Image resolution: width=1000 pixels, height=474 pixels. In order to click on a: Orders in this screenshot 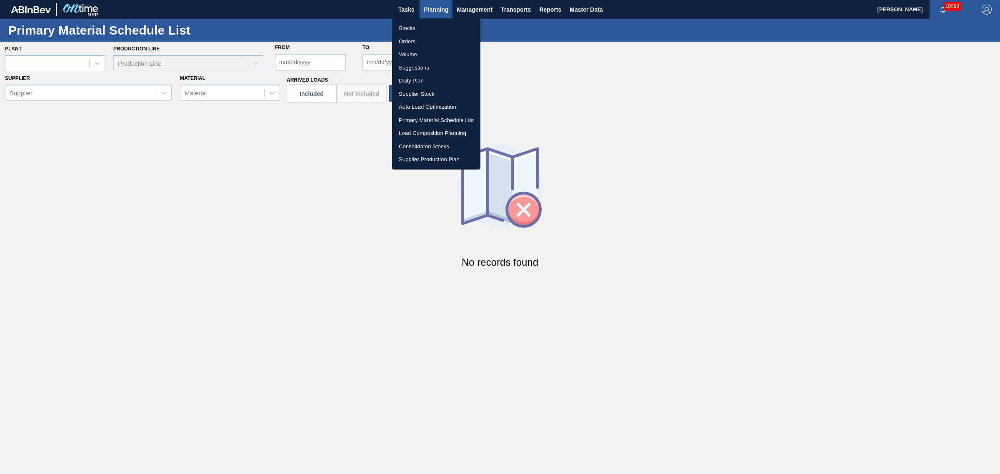, I will do `click(436, 42)`.